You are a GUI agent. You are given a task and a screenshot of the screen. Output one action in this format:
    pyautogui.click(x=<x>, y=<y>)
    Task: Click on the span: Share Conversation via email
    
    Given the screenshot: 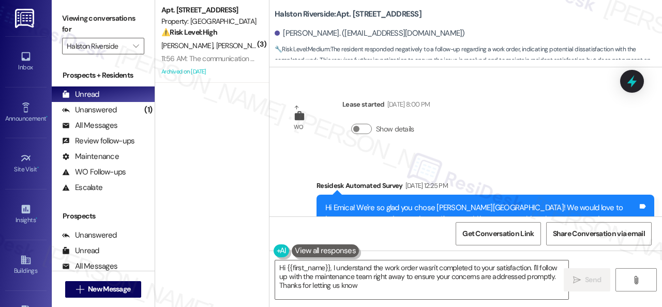 What is the action you would take?
    pyautogui.click(x=599, y=233)
    